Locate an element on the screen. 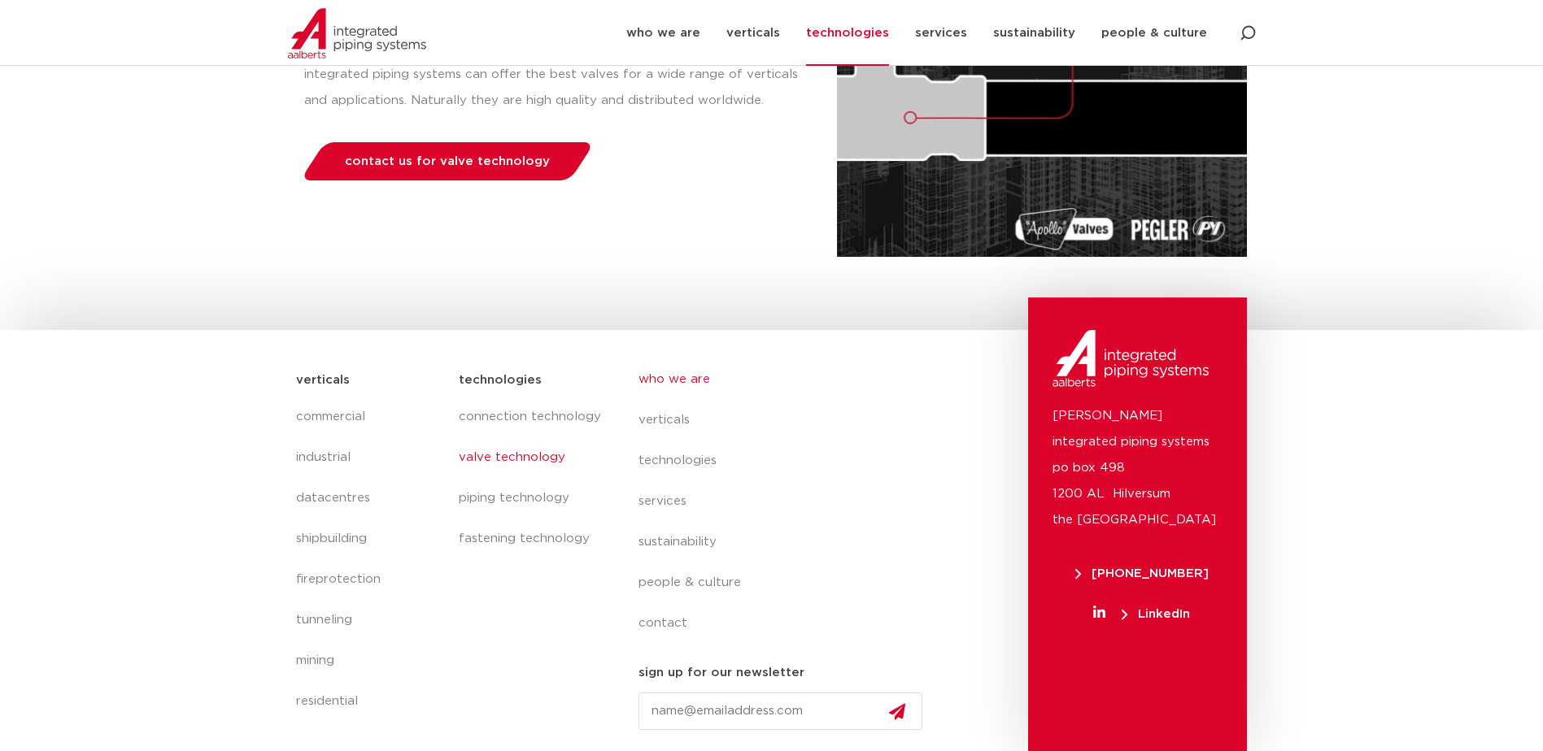  h5: technologies is located at coordinates (500, 381).